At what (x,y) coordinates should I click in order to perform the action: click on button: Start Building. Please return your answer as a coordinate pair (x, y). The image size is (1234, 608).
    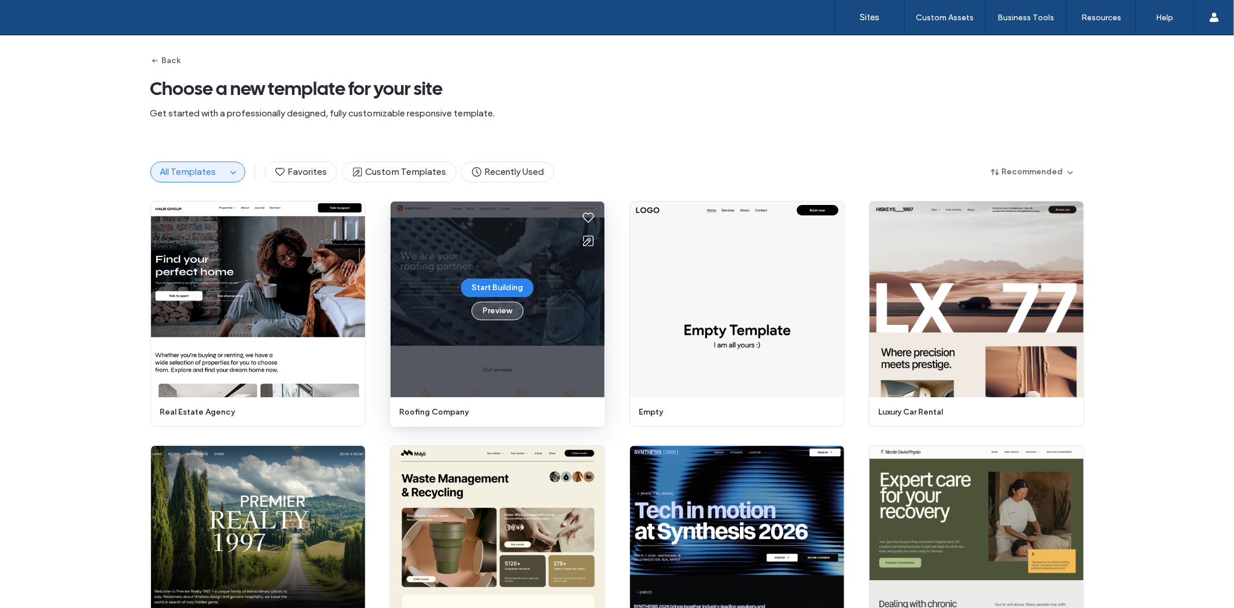
    Looking at the image, I should click on (497, 288).